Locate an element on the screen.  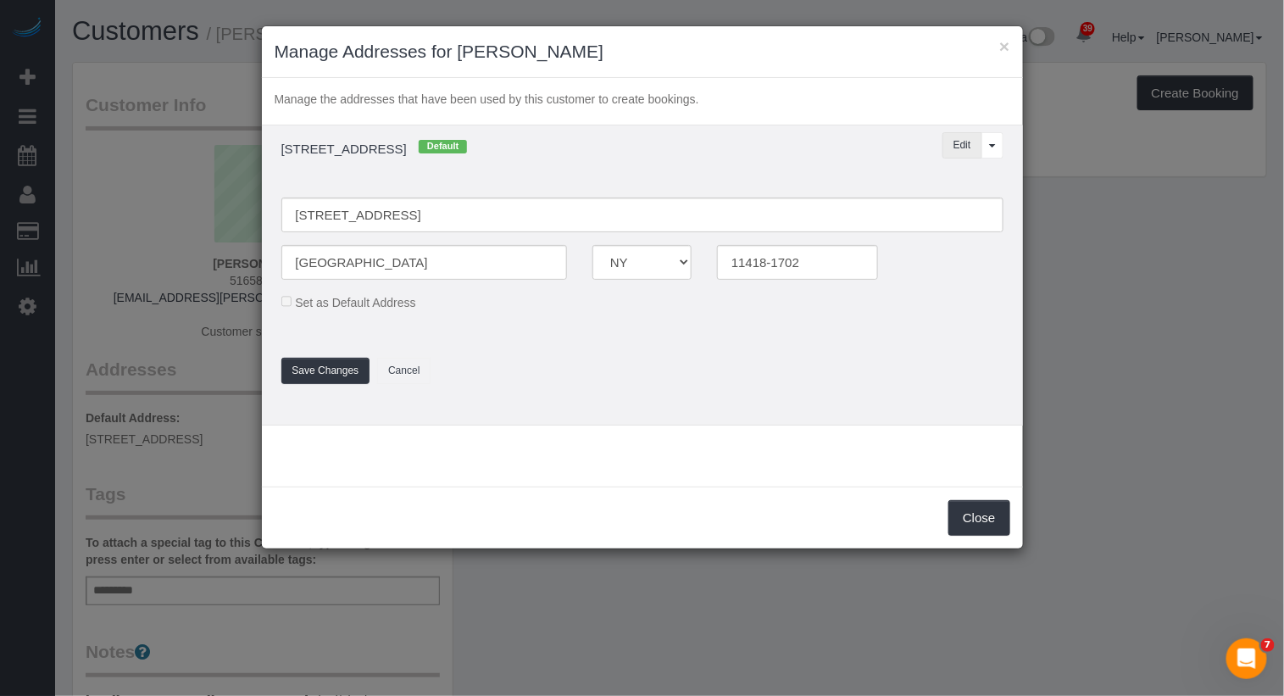
button: Save Changes is located at coordinates (325, 370).